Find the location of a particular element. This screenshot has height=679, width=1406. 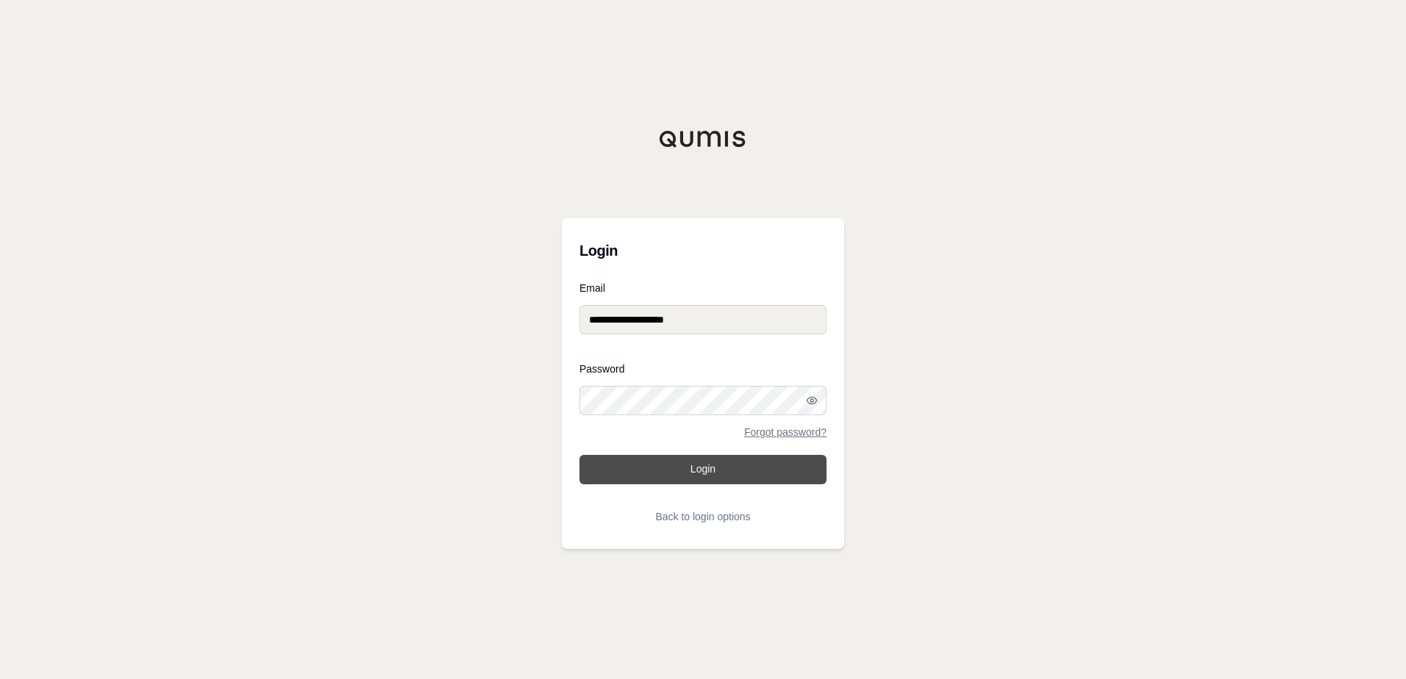

h3: Login is located at coordinates (703, 251).